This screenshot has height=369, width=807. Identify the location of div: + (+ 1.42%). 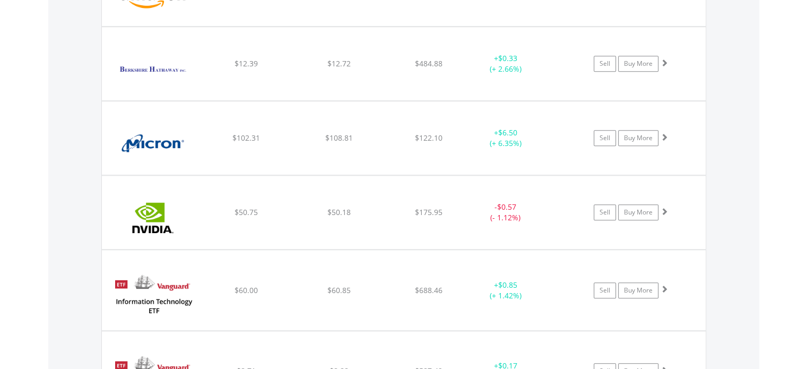
(506, 290).